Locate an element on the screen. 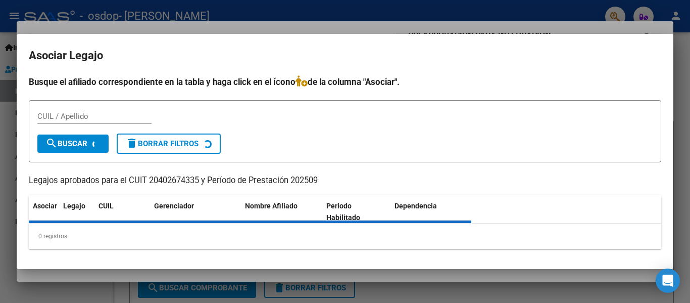  span: Dependencia is located at coordinates (416, 206).